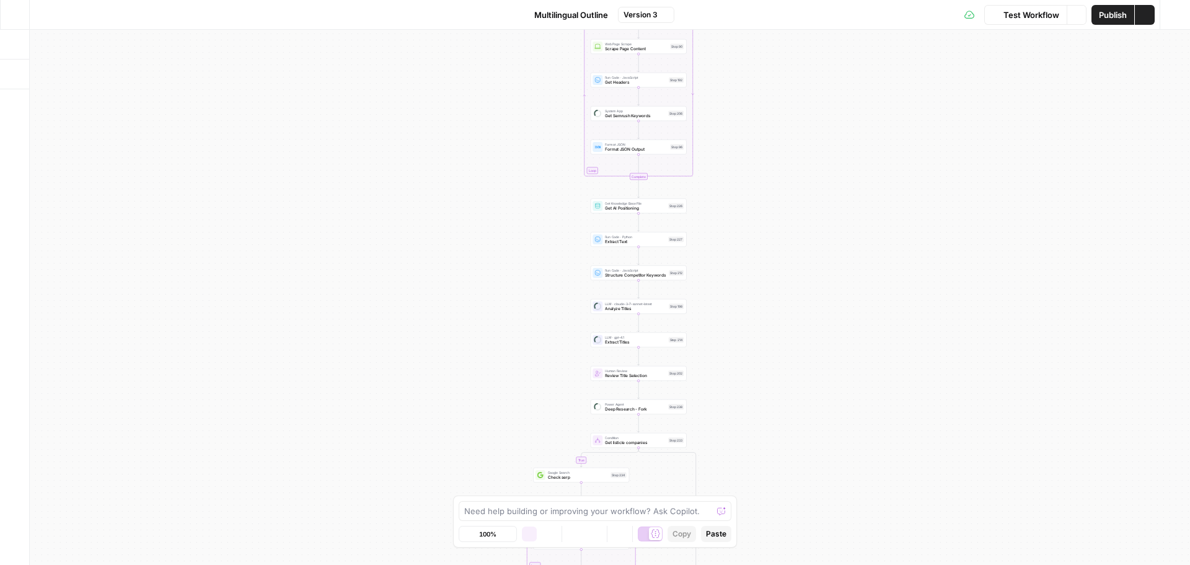  What do you see at coordinates (635, 237) in the screenshot?
I see `span: Run Code · Python` at bounding box center [635, 237].